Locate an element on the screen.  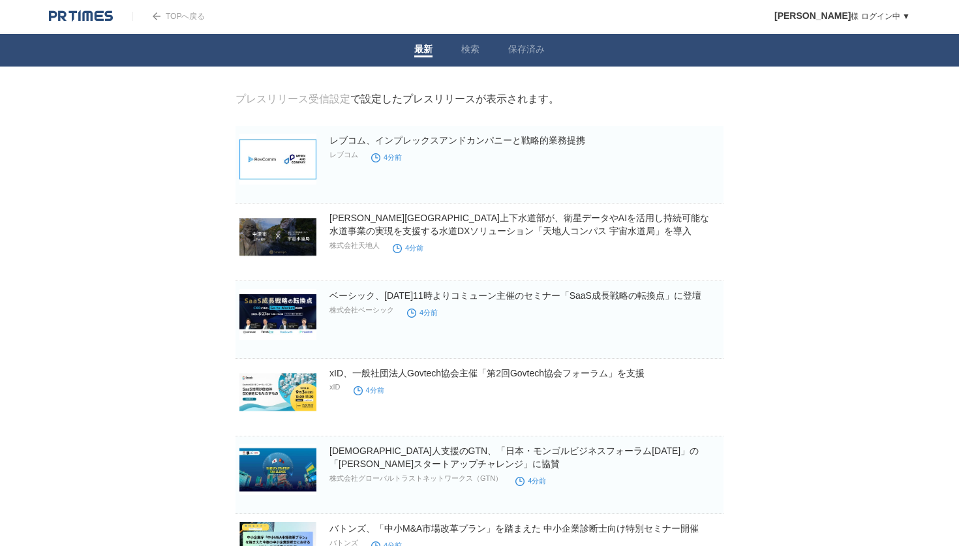
img: xID、一般社団法人Govtech協会主催「第2回Govtech協会フォーラム」を支援 is located at coordinates (278, 392).